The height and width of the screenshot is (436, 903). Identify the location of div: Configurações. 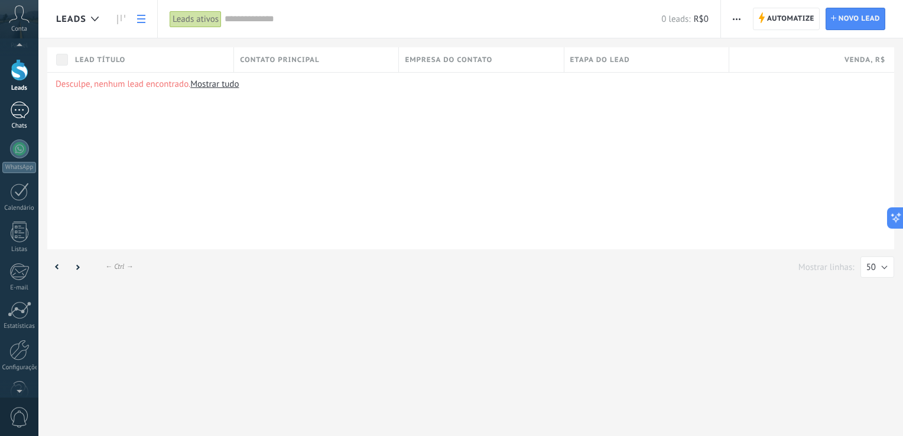
(19, 368).